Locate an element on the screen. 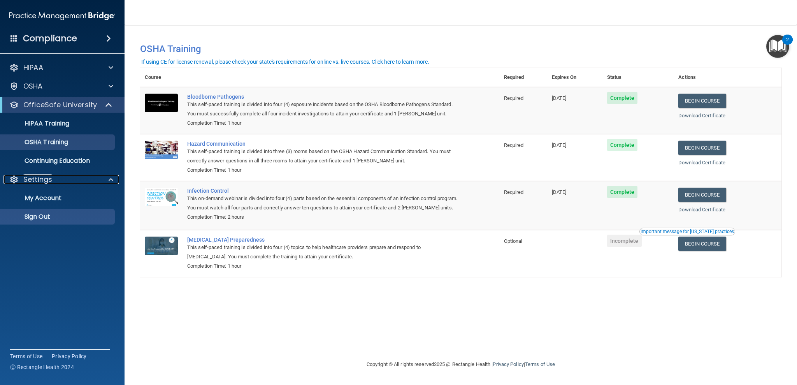 The height and width of the screenshot is (385, 797). p: HIPAA Training is located at coordinates (37, 124).